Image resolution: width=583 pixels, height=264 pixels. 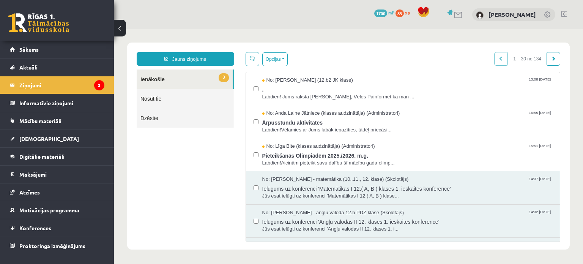 I want to click on span: Ielūgums uz konferenci 'Angļu valodas II 12. klases 1. ieskaites konference', so click(x=293, y=191).